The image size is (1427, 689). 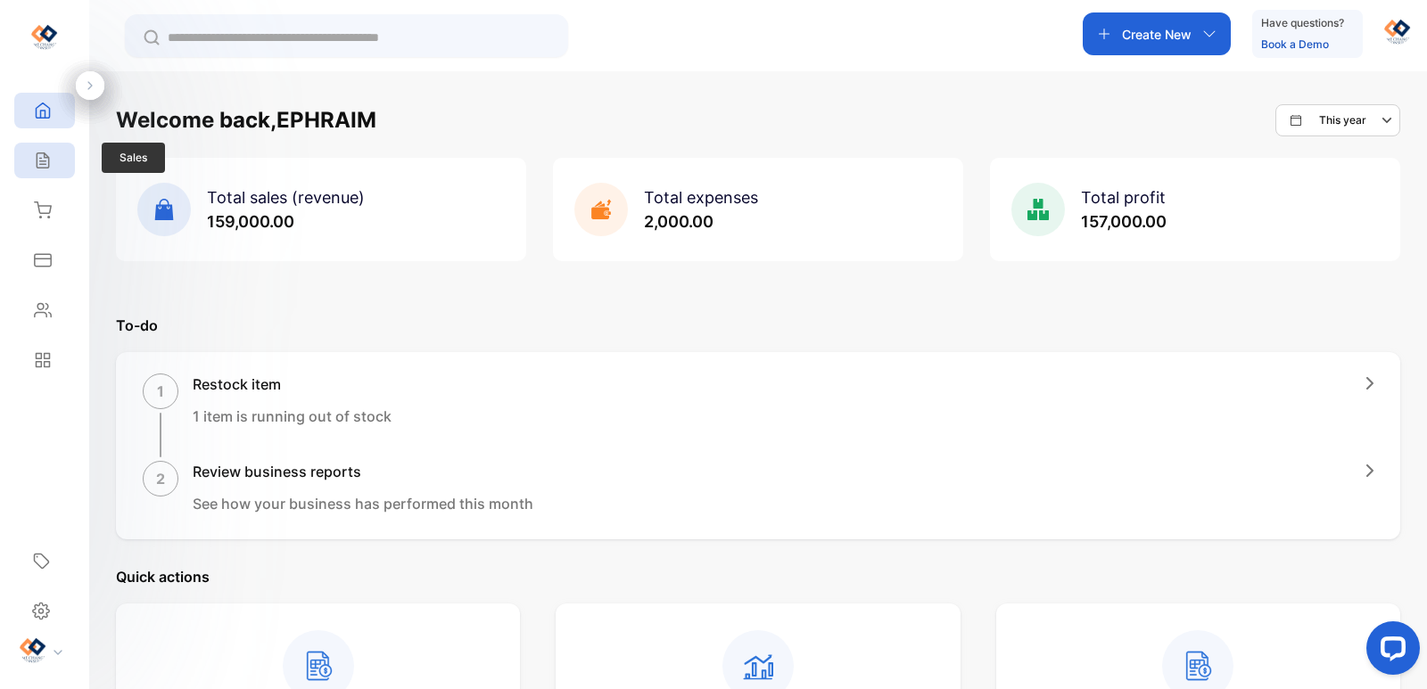 I want to click on button: avatar, so click(x=1397, y=34).